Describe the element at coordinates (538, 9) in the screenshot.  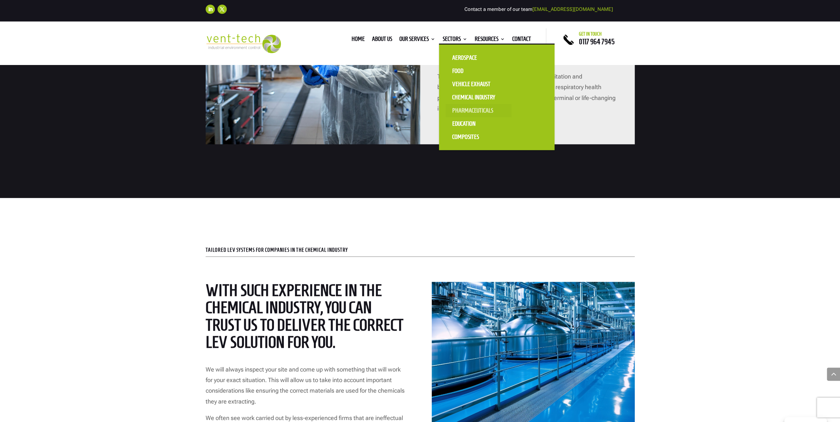
I see `span: Contact a member of our team` at that location.